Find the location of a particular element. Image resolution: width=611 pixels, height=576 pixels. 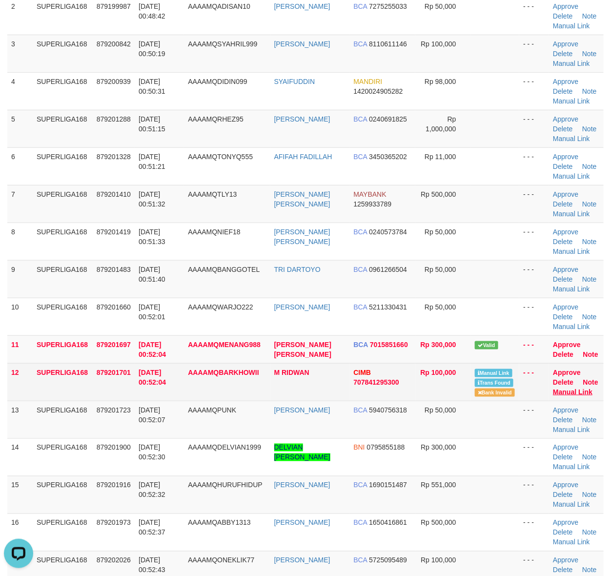

td: 8 is located at coordinates (20, 241).